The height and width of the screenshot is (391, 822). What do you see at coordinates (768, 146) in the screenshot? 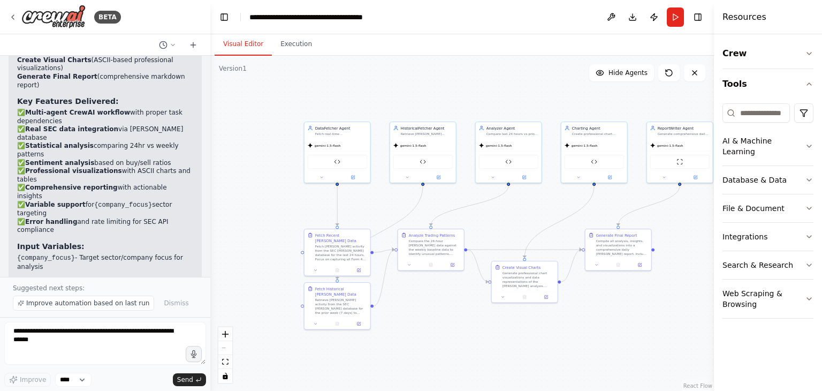
I see `button: AI & Machine Learning` at bounding box center [768, 146].